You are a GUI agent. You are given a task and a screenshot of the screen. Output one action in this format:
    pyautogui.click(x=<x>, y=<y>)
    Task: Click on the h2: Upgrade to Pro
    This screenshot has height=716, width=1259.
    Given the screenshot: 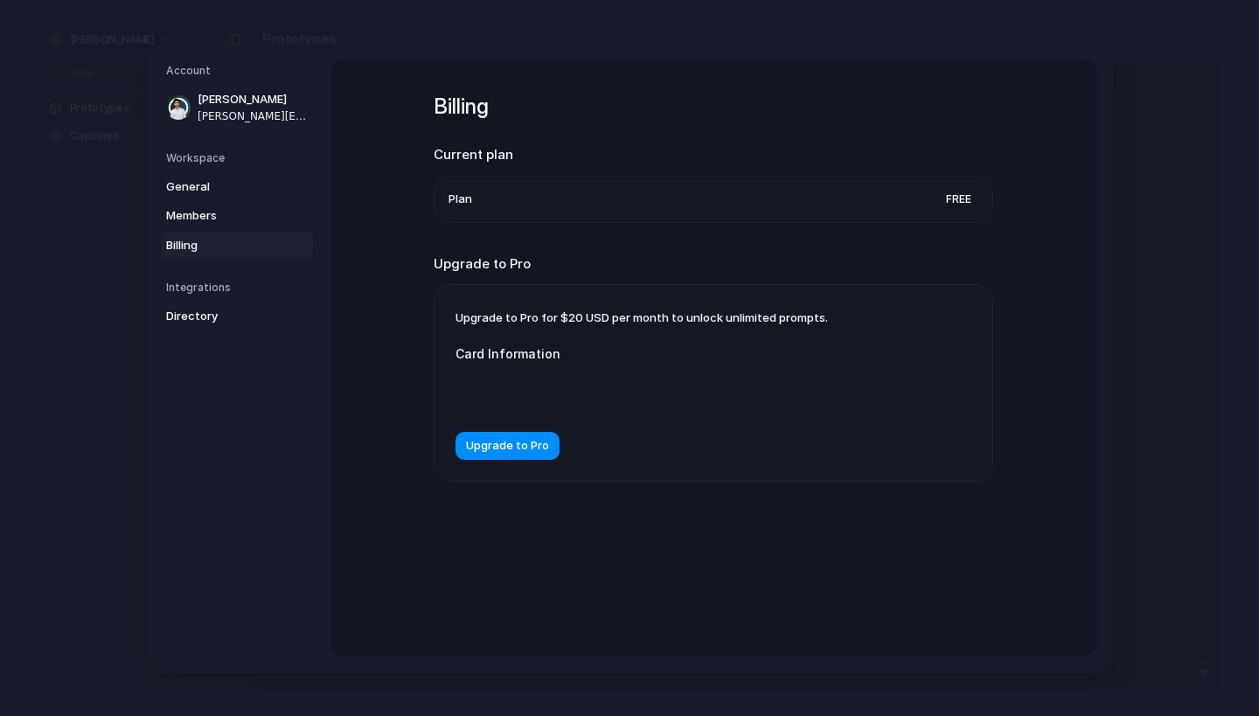 What is the action you would take?
    pyautogui.click(x=713, y=264)
    